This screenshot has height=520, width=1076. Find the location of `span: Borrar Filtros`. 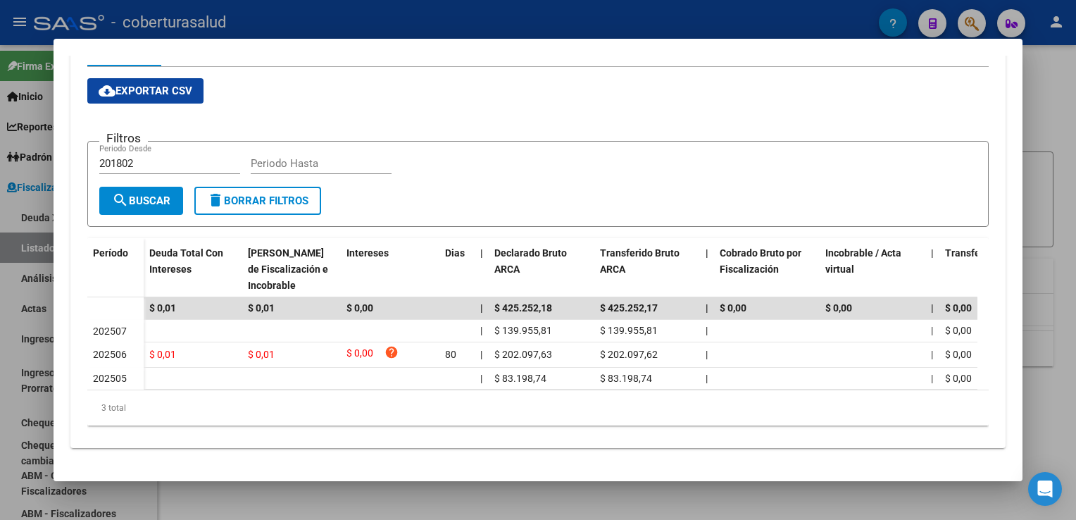

span: Borrar Filtros is located at coordinates (258, 201).